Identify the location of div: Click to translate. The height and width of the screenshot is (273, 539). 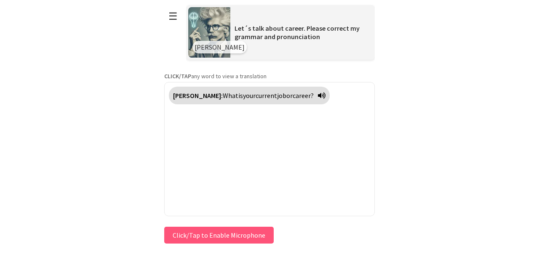
(249, 96).